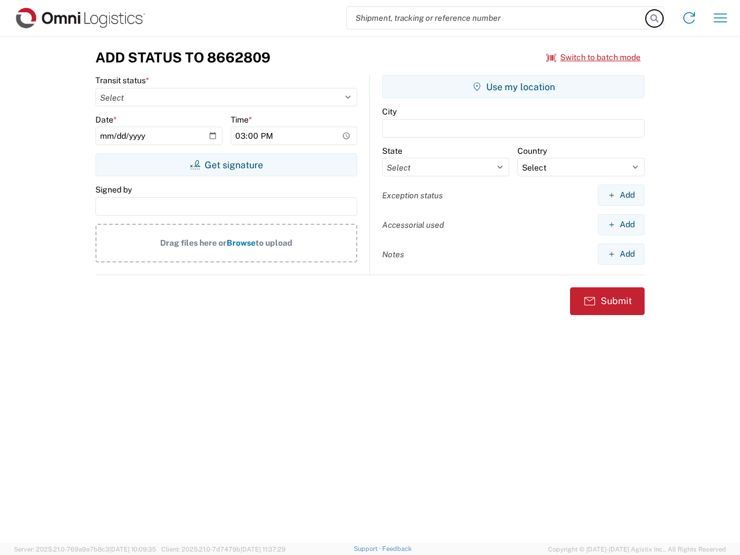 The width and height of the screenshot is (740, 555). Describe the element at coordinates (274, 243) in the screenshot. I see `span: to upload` at that location.